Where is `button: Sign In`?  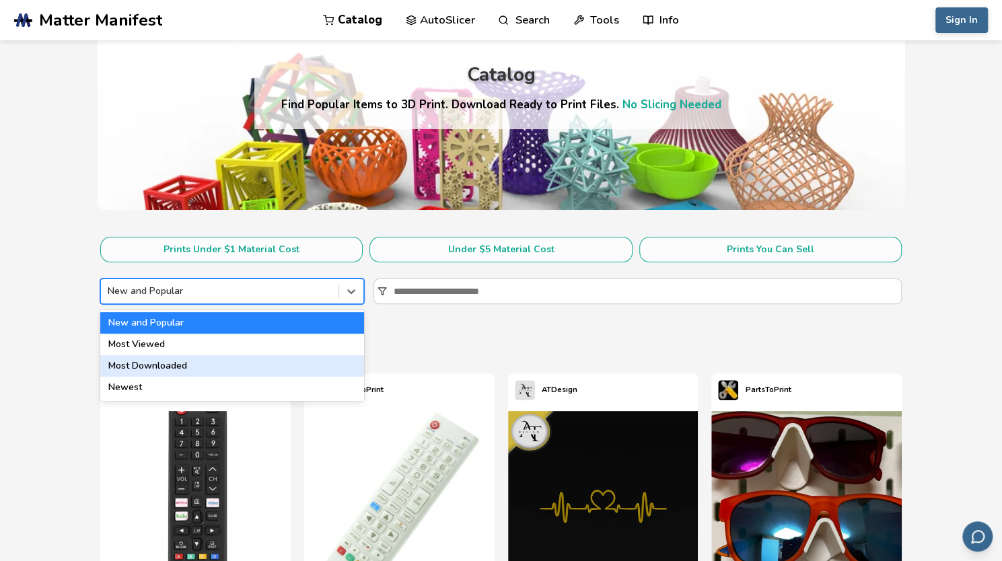 button: Sign In is located at coordinates (962, 20).